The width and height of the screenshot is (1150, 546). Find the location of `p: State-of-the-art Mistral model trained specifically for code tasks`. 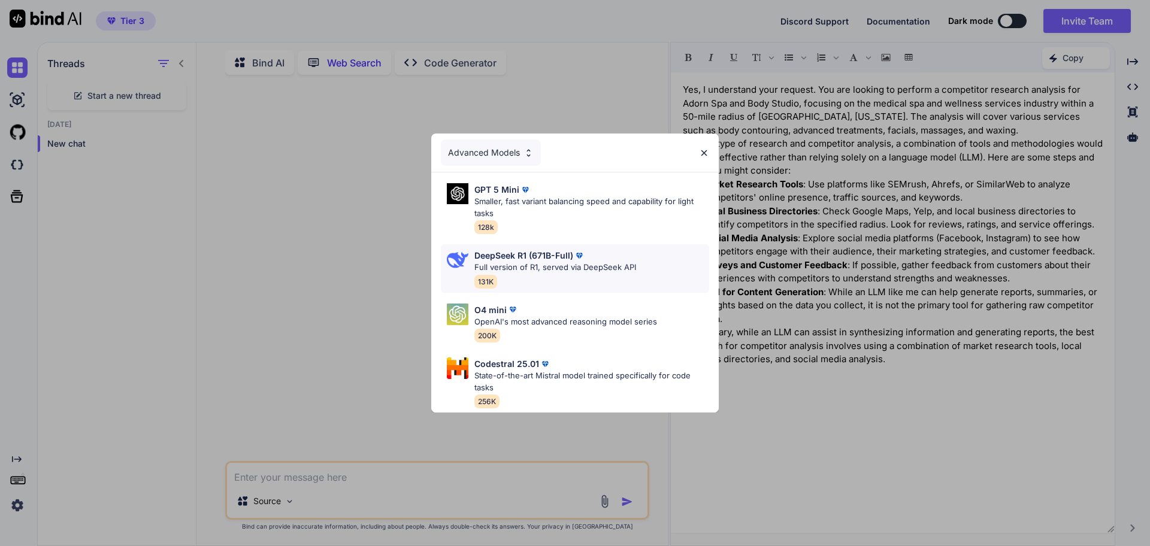

p: State-of-the-art Mistral model trained specifically for code tasks is located at coordinates (592, 382).